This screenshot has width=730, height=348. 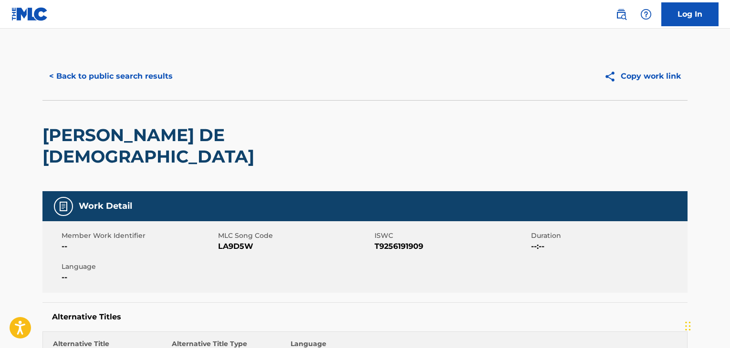 What do you see at coordinates (688, 326) in the screenshot?
I see `div: Arrastrar` at bounding box center [688, 326].